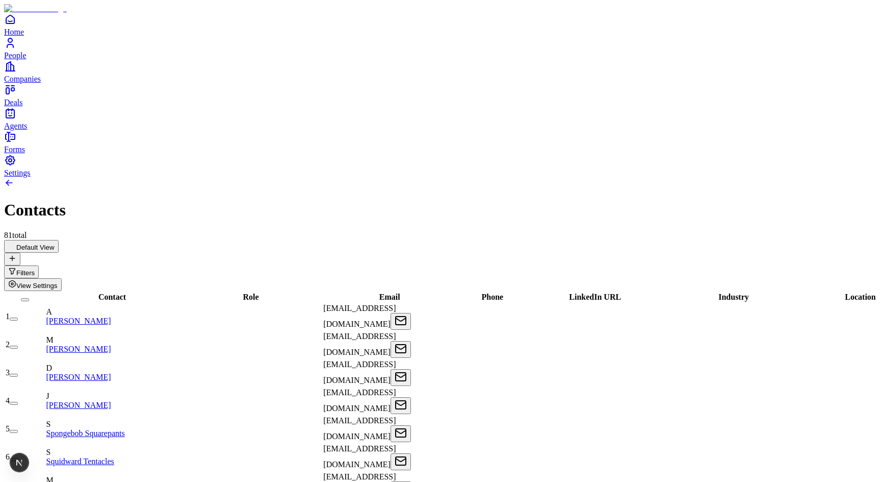 The height and width of the screenshot is (482, 881). What do you see at coordinates (112, 296) in the screenshot?
I see `span: Contact` at bounding box center [112, 296].